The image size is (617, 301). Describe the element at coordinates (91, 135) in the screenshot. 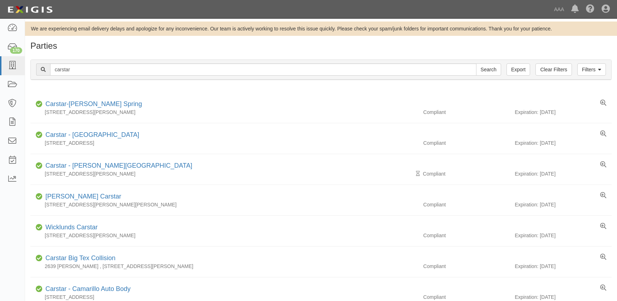

I see `div: Carstar - Lake Forest` at that location.